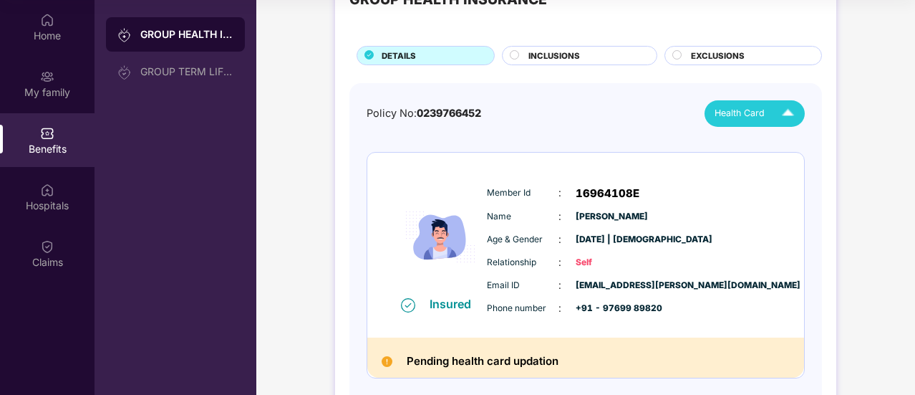  Describe the element at coordinates (47, 190) in the screenshot. I see `img: svg+xml;base64,PHN2ZyBpZD0iSG9zcGl0YWxzIiB4bWxucz0iaHR0cDovL3d3dy53My5vcmcvMjAwMC9zdmciIHdpZHRoPS...` at that location.